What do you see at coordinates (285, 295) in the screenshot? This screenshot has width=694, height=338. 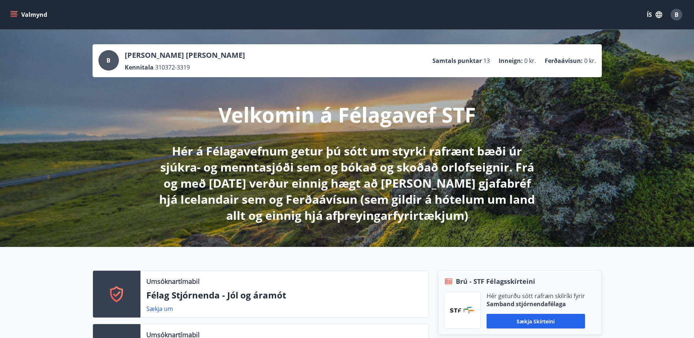 I see `p: Félag Stjórnenda - Jól og áramót` at bounding box center [285, 295].